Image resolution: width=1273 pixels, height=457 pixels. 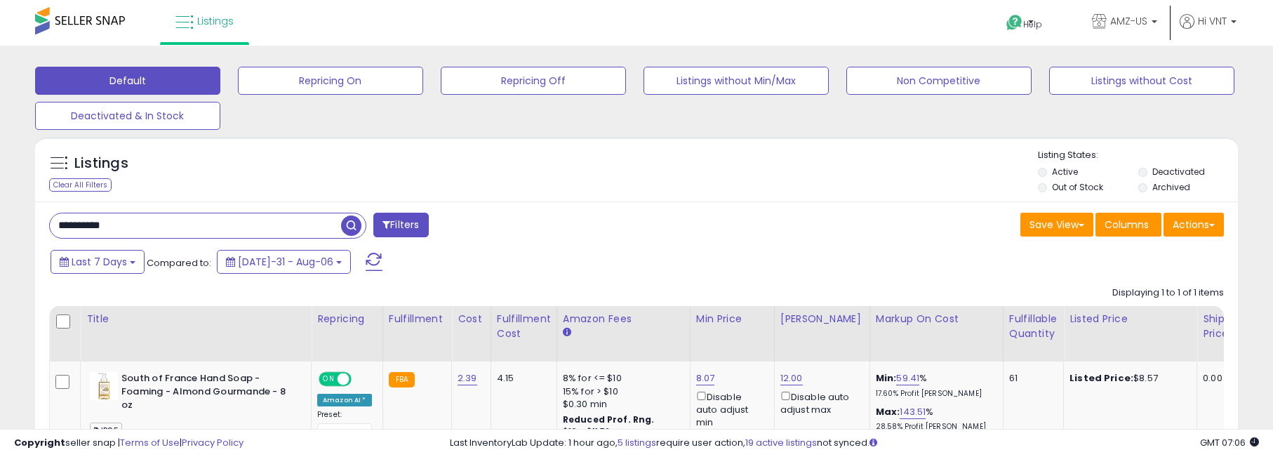 What do you see at coordinates (1138, 155) in the screenshot?
I see `p: Listing States:` at bounding box center [1138, 155].